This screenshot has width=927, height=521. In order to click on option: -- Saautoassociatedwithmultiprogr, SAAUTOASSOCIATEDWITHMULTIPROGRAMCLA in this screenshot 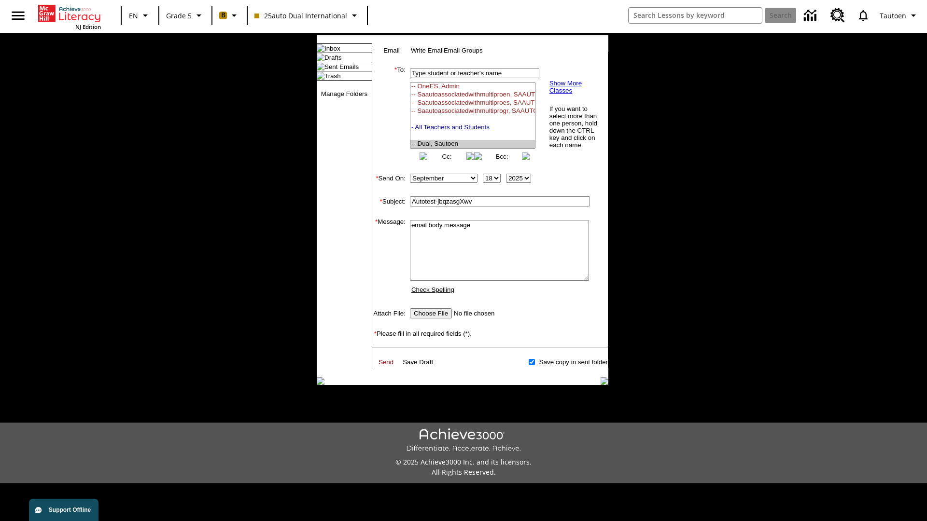, I will do `click(473, 111)`.